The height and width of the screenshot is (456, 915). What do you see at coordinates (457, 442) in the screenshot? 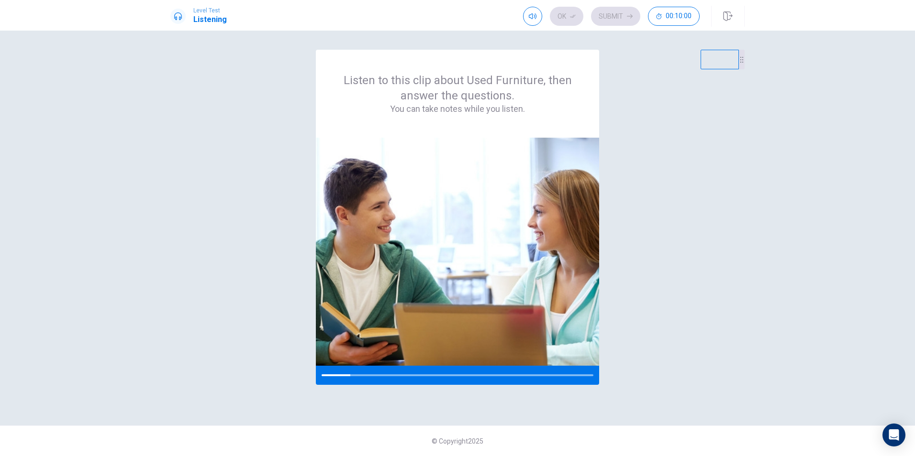
I see `span: © Copyright 2025` at bounding box center [457, 442].